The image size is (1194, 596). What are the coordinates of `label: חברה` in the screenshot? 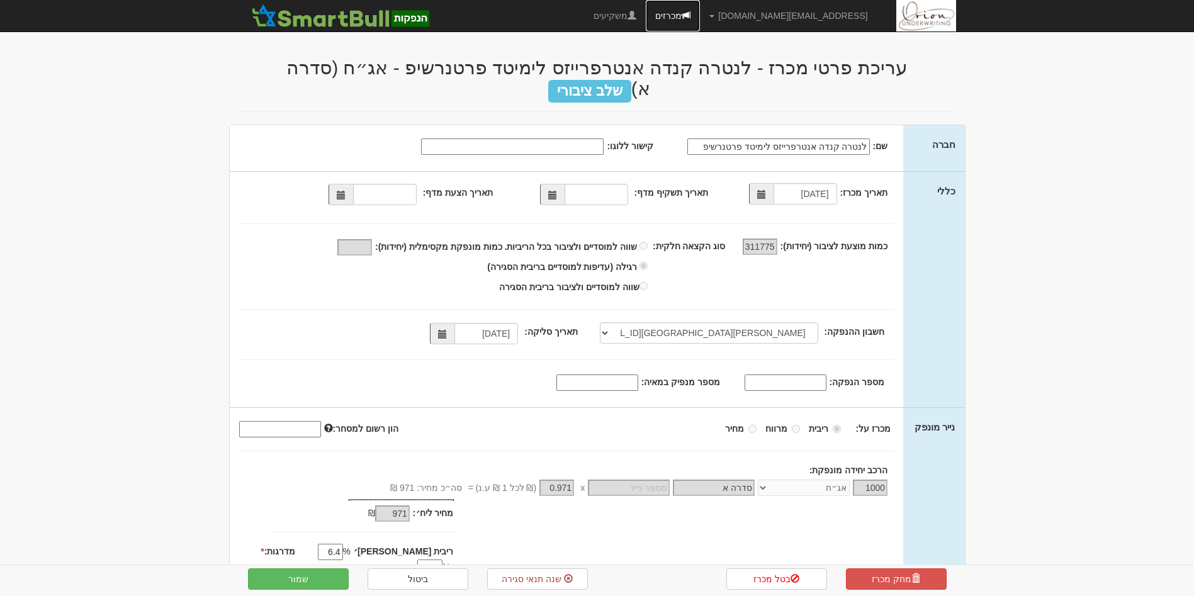 It's located at (943, 144).